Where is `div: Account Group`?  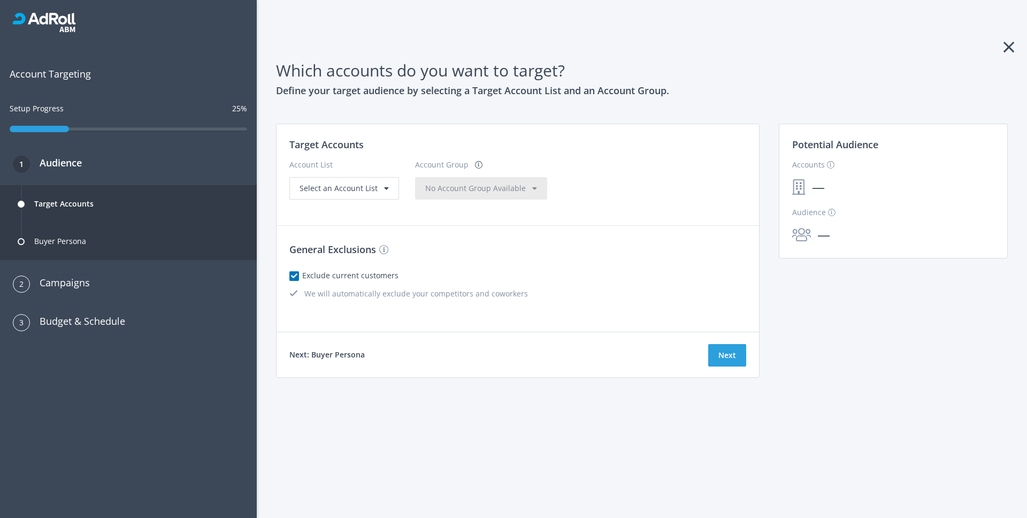
div: Account Group is located at coordinates (442, 168).